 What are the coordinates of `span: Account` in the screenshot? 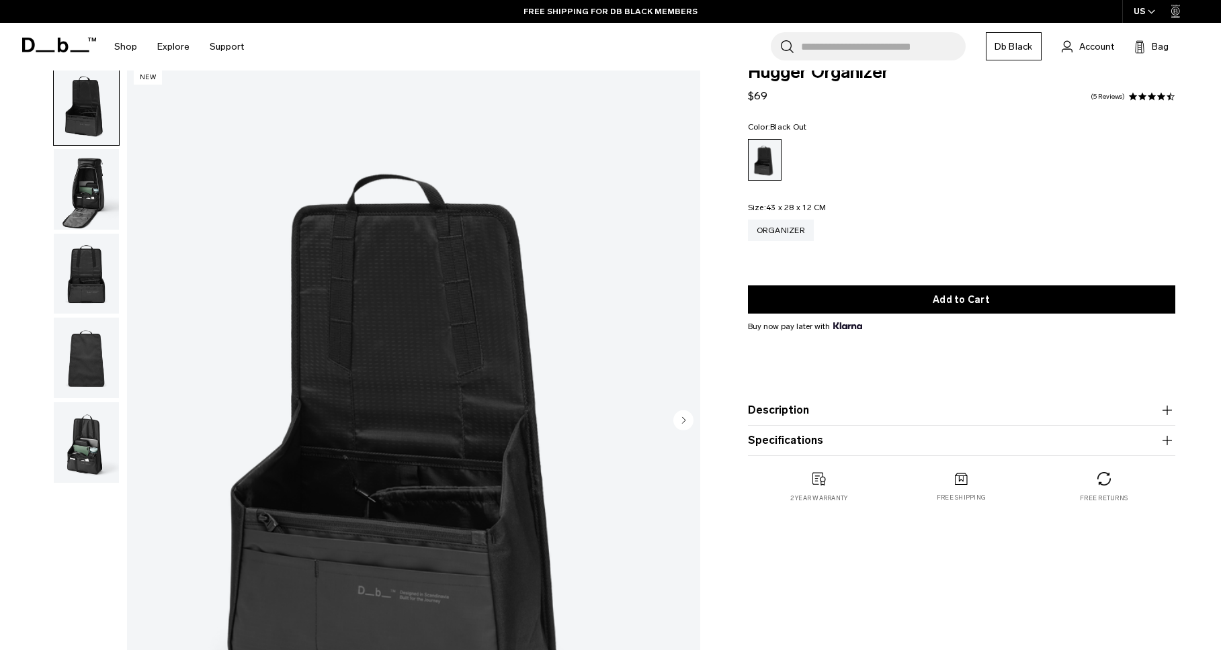 It's located at (1097, 46).